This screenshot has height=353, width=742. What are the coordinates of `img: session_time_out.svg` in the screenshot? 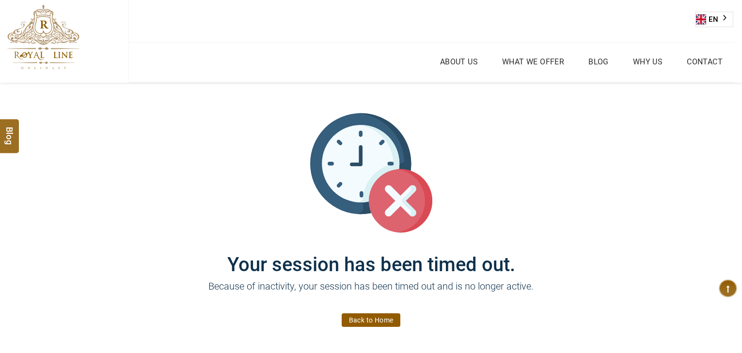 It's located at (371, 173).